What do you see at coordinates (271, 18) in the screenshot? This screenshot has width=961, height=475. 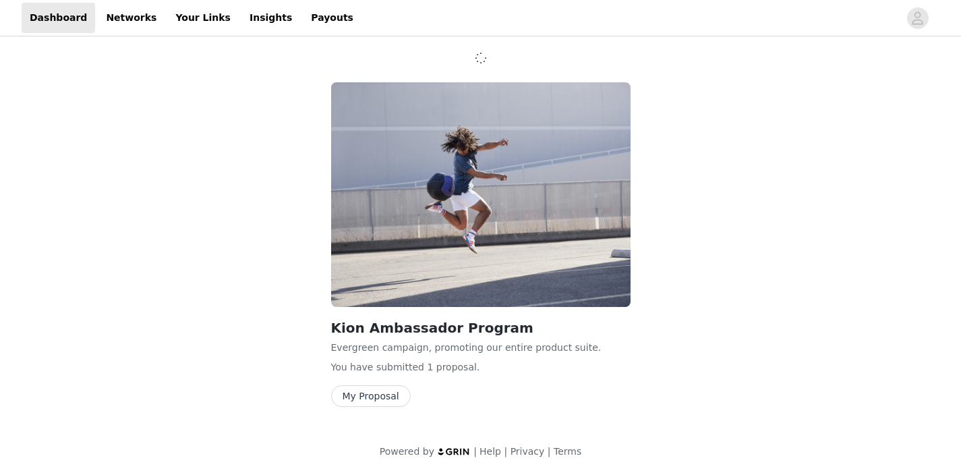 I see `a: Insights` at bounding box center [271, 18].